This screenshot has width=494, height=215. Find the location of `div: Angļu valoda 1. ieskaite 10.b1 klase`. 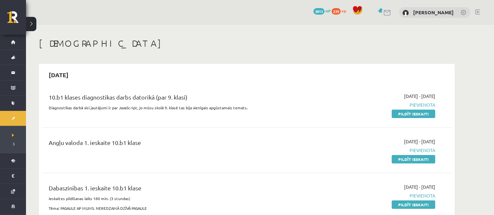

div: Angļu valoda 1. ieskaite 10.b1 klase is located at coordinates (176, 144).